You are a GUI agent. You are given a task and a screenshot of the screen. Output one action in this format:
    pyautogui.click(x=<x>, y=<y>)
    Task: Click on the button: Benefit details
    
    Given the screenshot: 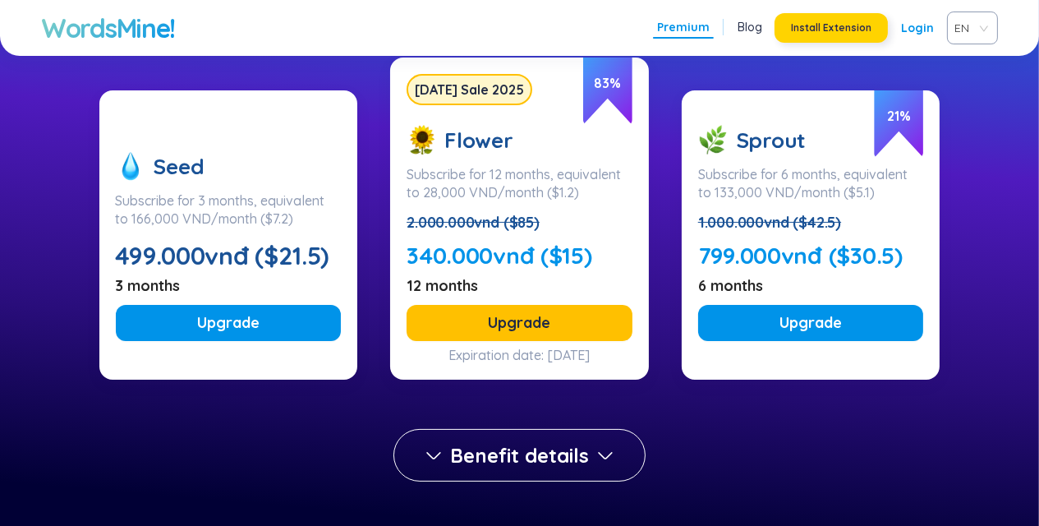 What is the action you would take?
    pyautogui.click(x=519, y=455)
    